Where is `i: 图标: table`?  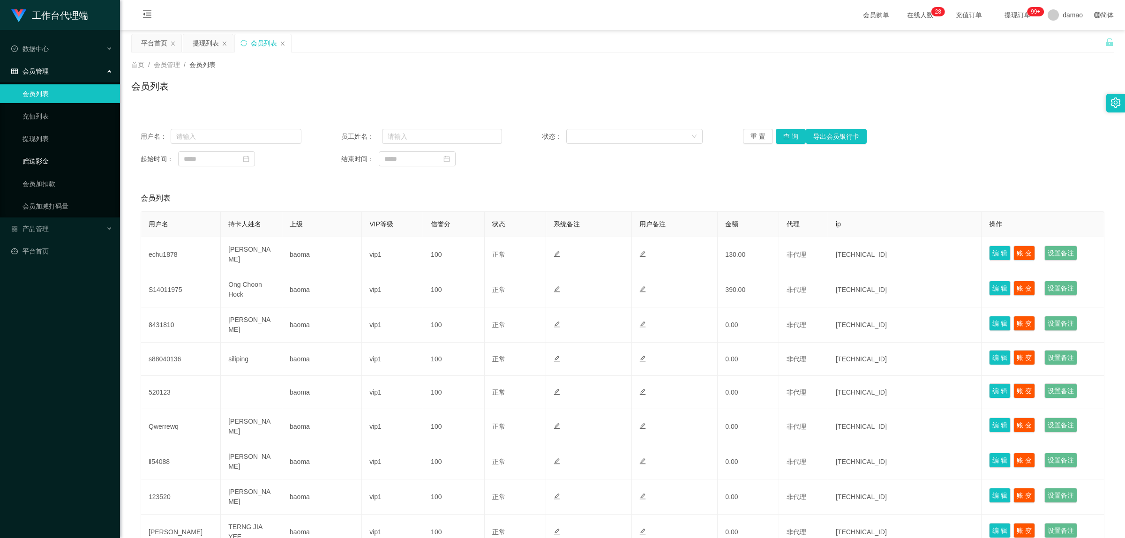
i: 图标: table is located at coordinates (15, 71).